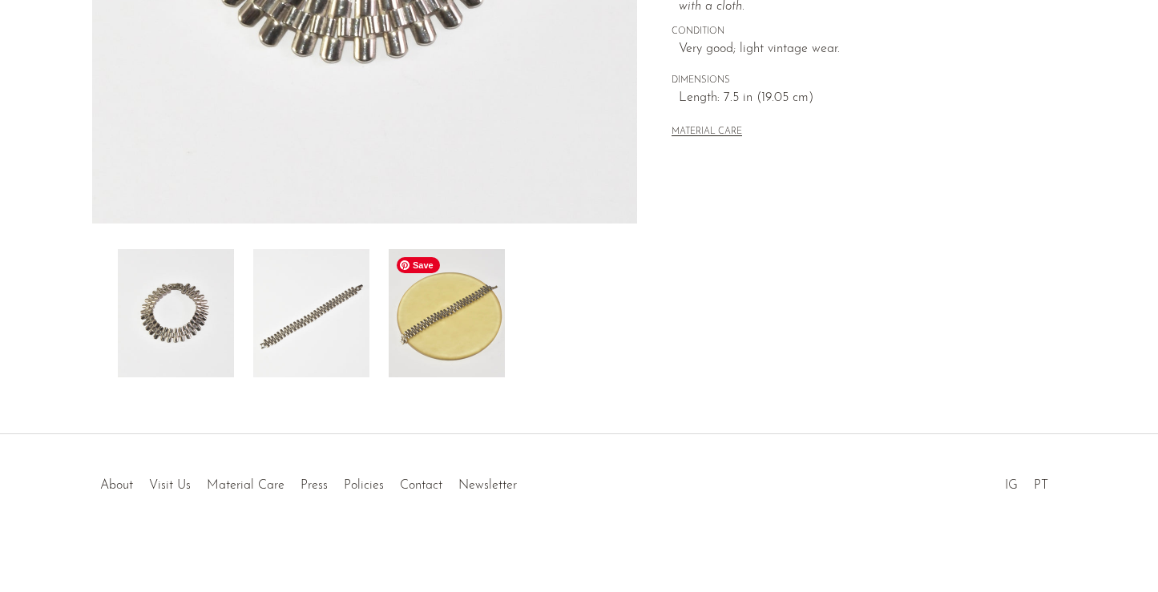 The image size is (1158, 592). What do you see at coordinates (1027, 482) in the screenshot?
I see `ul: Social Medias` at bounding box center [1027, 482].